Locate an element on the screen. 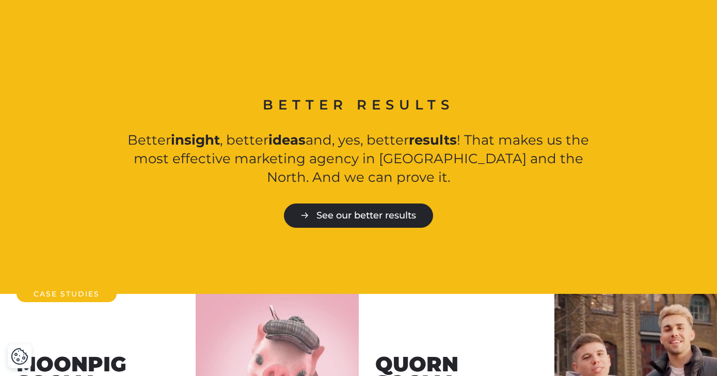 This screenshot has height=376, width=717. strong: results is located at coordinates (433, 140).